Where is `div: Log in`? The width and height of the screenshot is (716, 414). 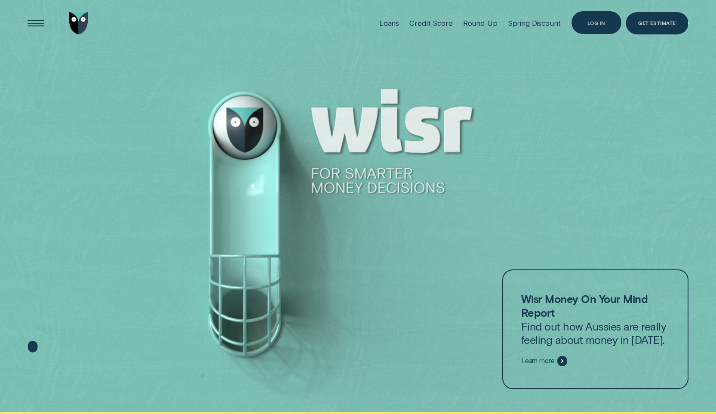 div: Log in is located at coordinates (597, 23).